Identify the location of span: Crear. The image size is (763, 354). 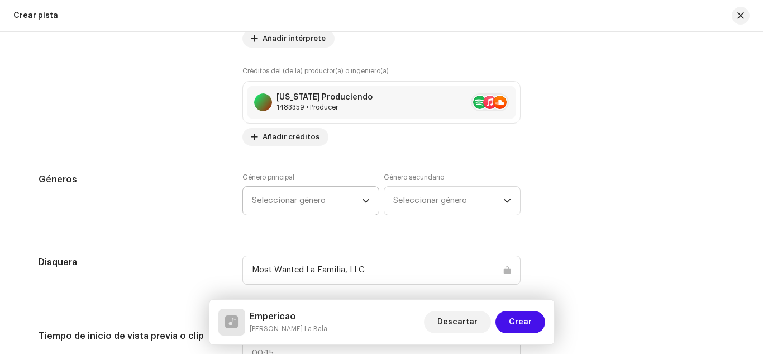
(520, 322).